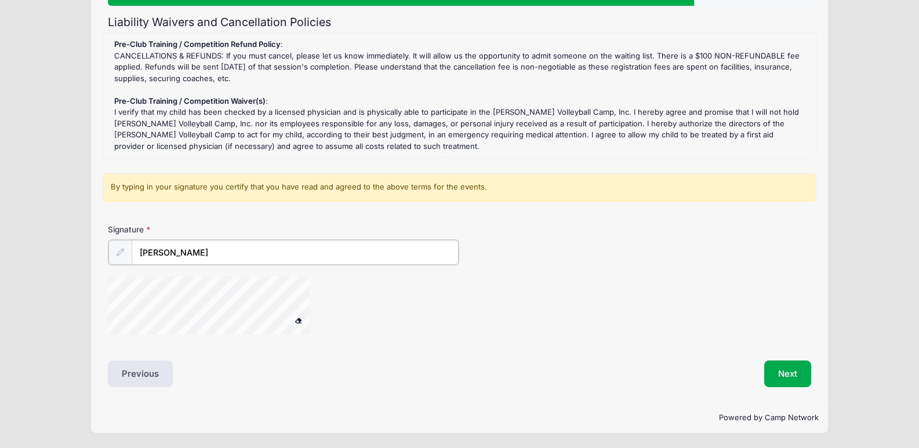  Describe the element at coordinates (459, 22) in the screenshot. I see `h2: Liability Waivers and Cancellation Policies` at that location.